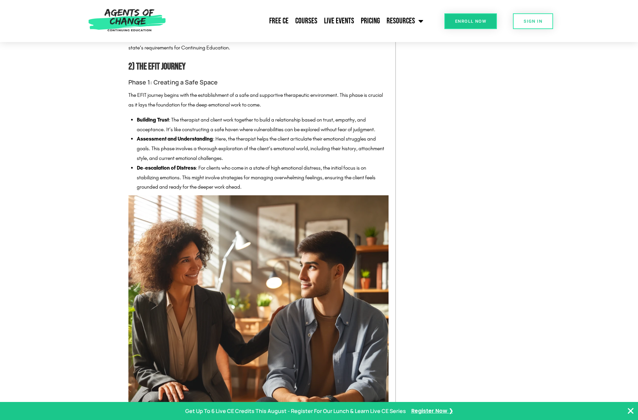 This screenshot has height=420, width=638. I want to click on h4: Phase 1: Creating a Safe Space, so click(258, 82).